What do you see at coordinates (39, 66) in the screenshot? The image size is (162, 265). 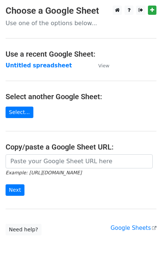 I see `a: Untitled spreadsheet` at bounding box center [39, 66].